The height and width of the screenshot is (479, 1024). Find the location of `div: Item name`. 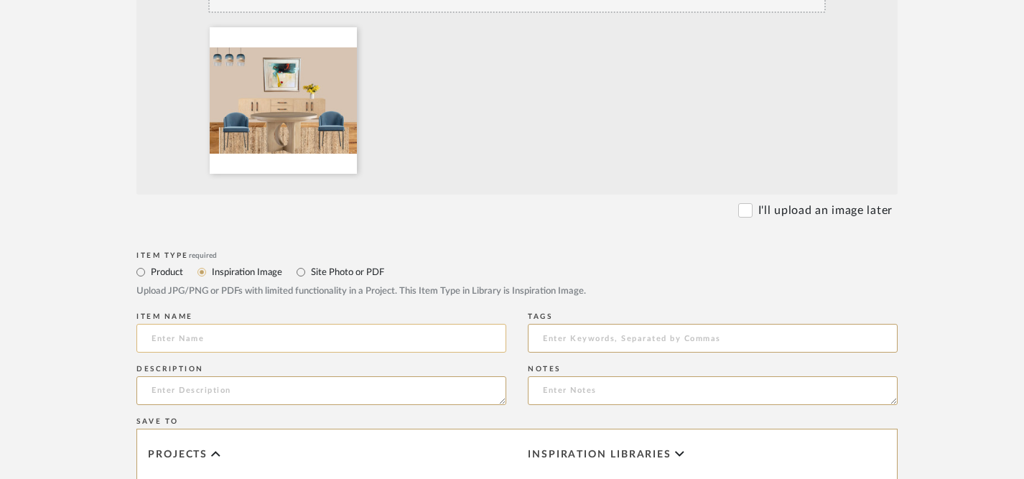

div: Item name is located at coordinates (321, 317).